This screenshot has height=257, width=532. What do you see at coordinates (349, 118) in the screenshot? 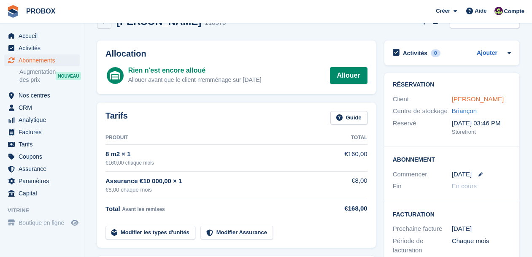
I see `a: Guide` at bounding box center [349, 118].